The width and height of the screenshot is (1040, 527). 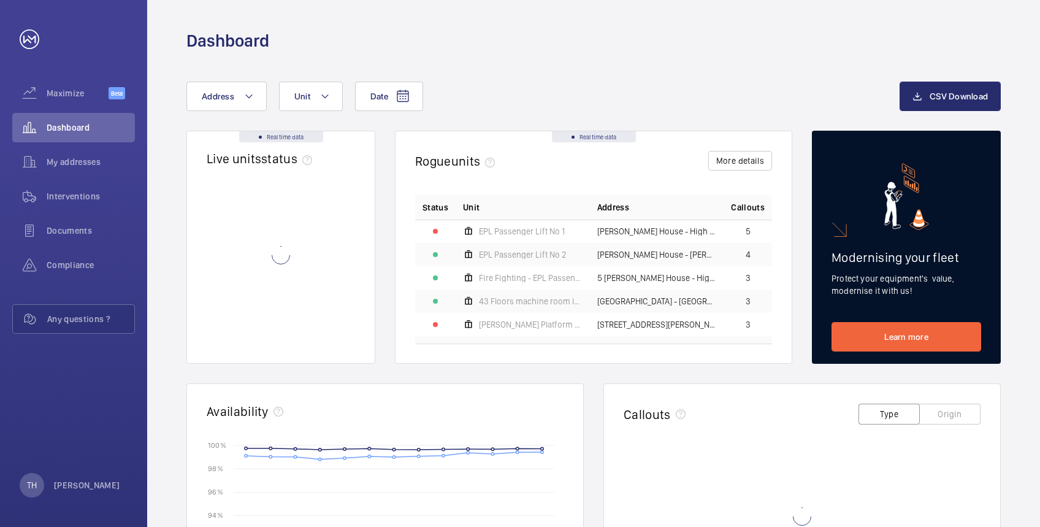 I want to click on span: 43 Floors machine room less middle lift, so click(x=531, y=301).